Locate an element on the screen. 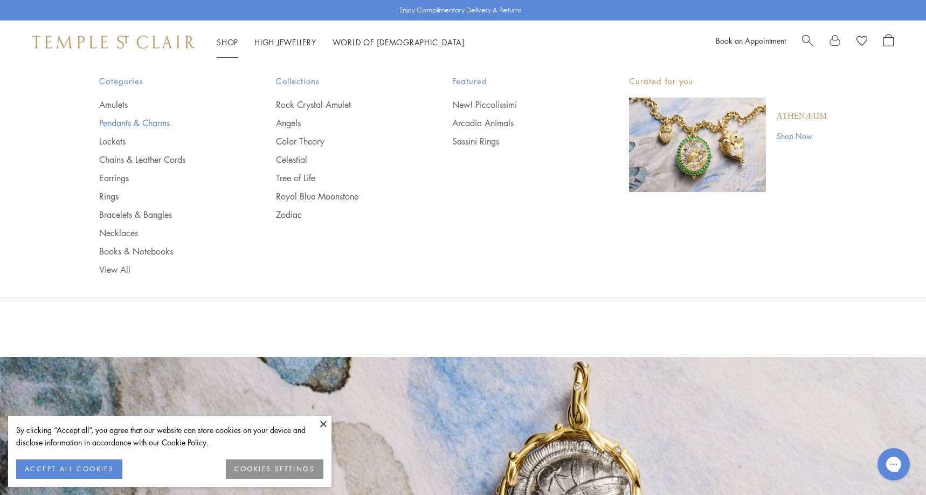 Image resolution: width=926 pixels, height=495 pixels. span: Categories is located at coordinates (166, 81).